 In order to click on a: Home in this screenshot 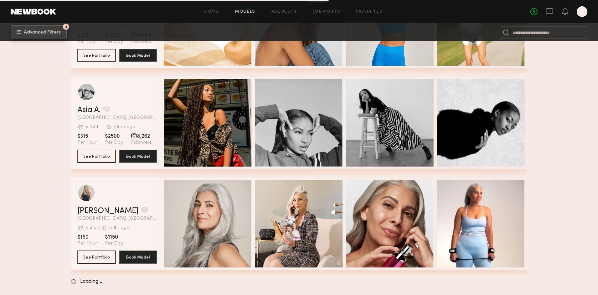, I will do `click(212, 12)`.